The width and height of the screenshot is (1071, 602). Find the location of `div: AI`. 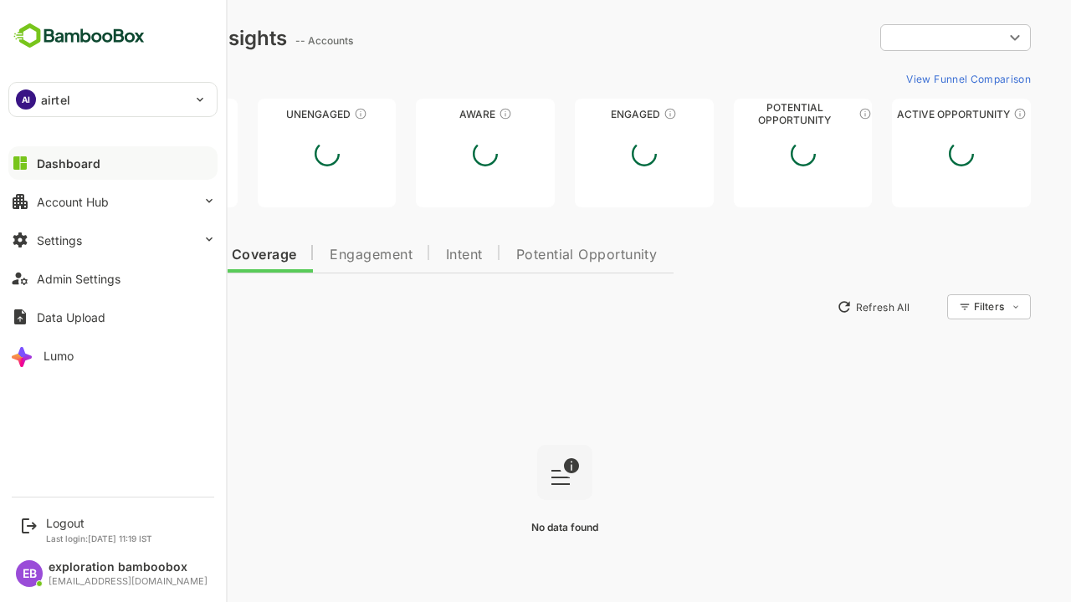

div: AI is located at coordinates (26, 100).